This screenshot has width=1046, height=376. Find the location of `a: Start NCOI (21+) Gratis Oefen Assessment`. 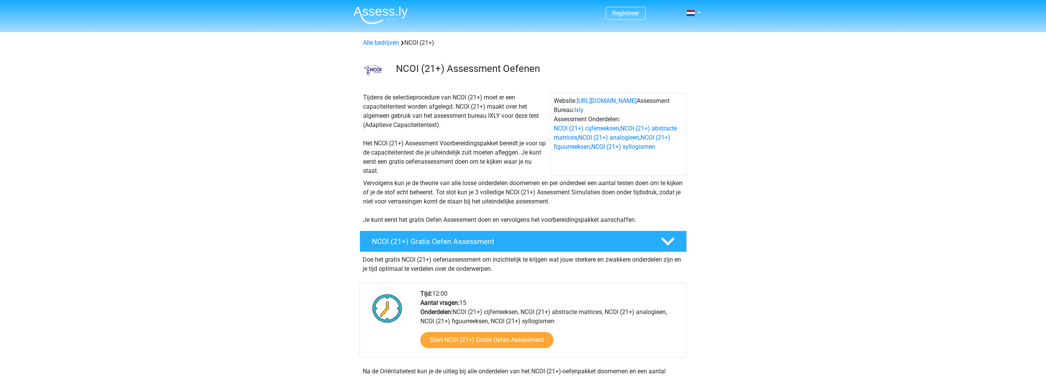

a: Start NCOI (21+) Gratis Oefen Assessment is located at coordinates (487, 340).